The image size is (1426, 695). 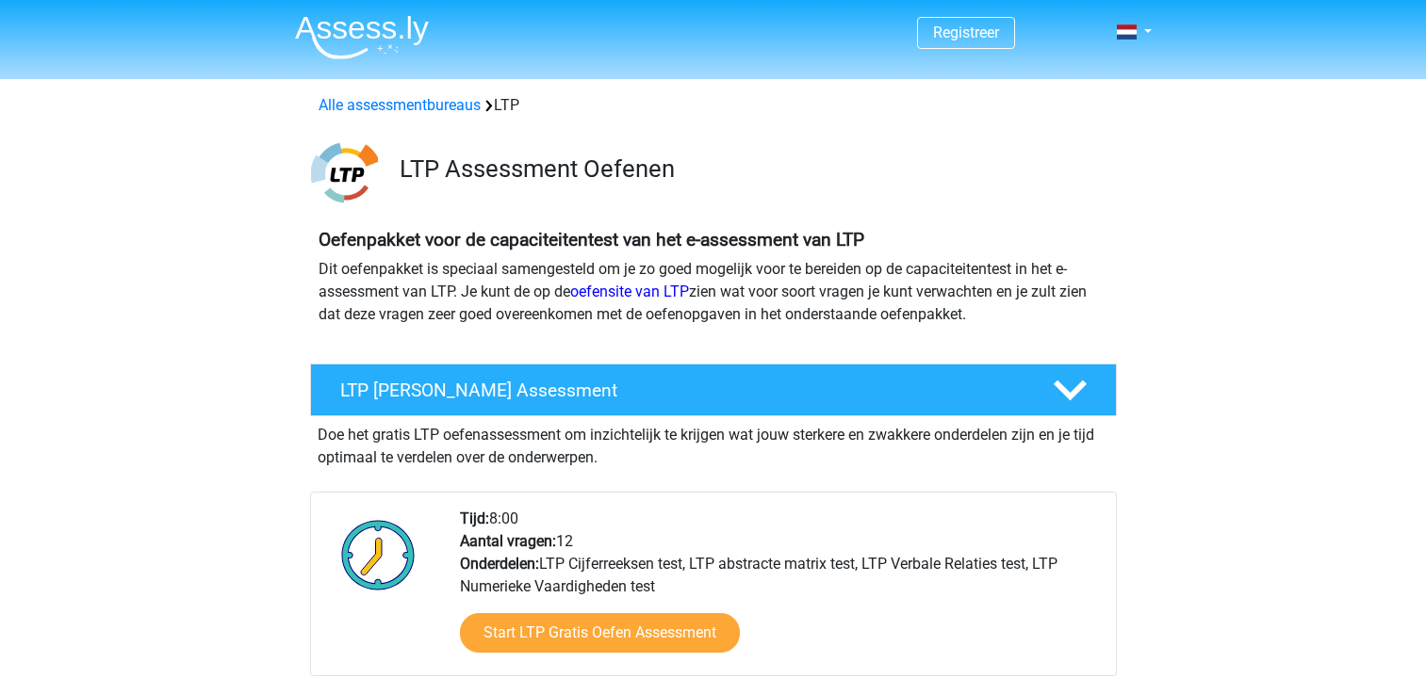 What do you see at coordinates (499, 564) in the screenshot?
I see `b: Onderdelen:` at bounding box center [499, 564].